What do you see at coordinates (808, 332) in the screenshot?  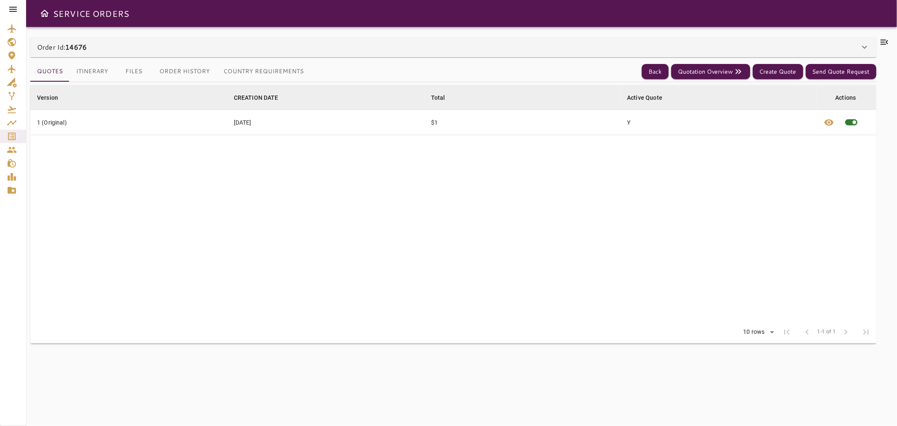 I see `span: Previous Page` at bounding box center [808, 332].